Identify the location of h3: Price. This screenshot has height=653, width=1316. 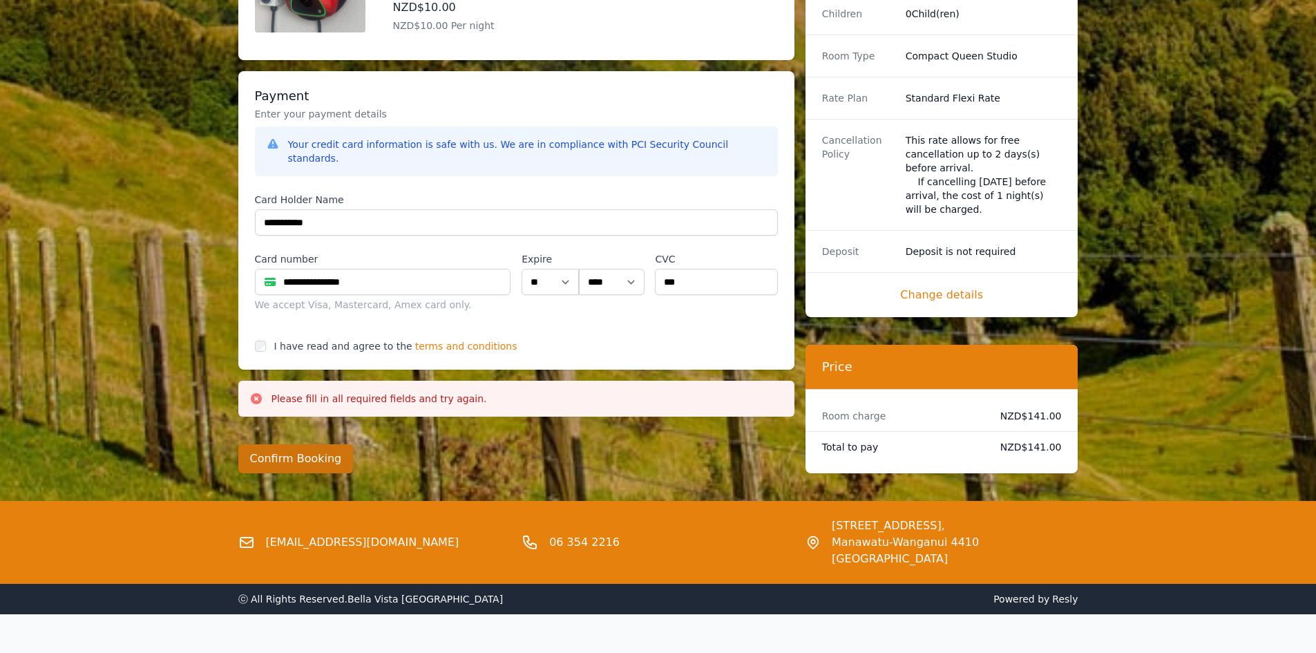
(942, 367).